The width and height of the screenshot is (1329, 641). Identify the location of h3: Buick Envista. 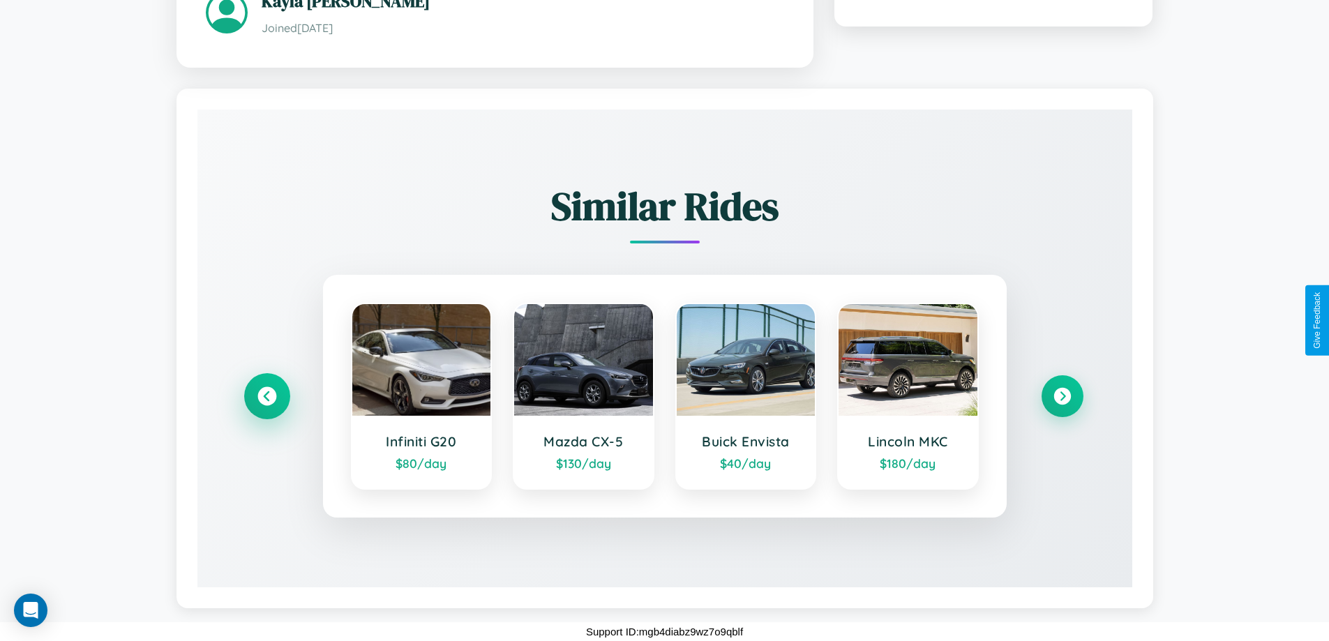
(746, 442).